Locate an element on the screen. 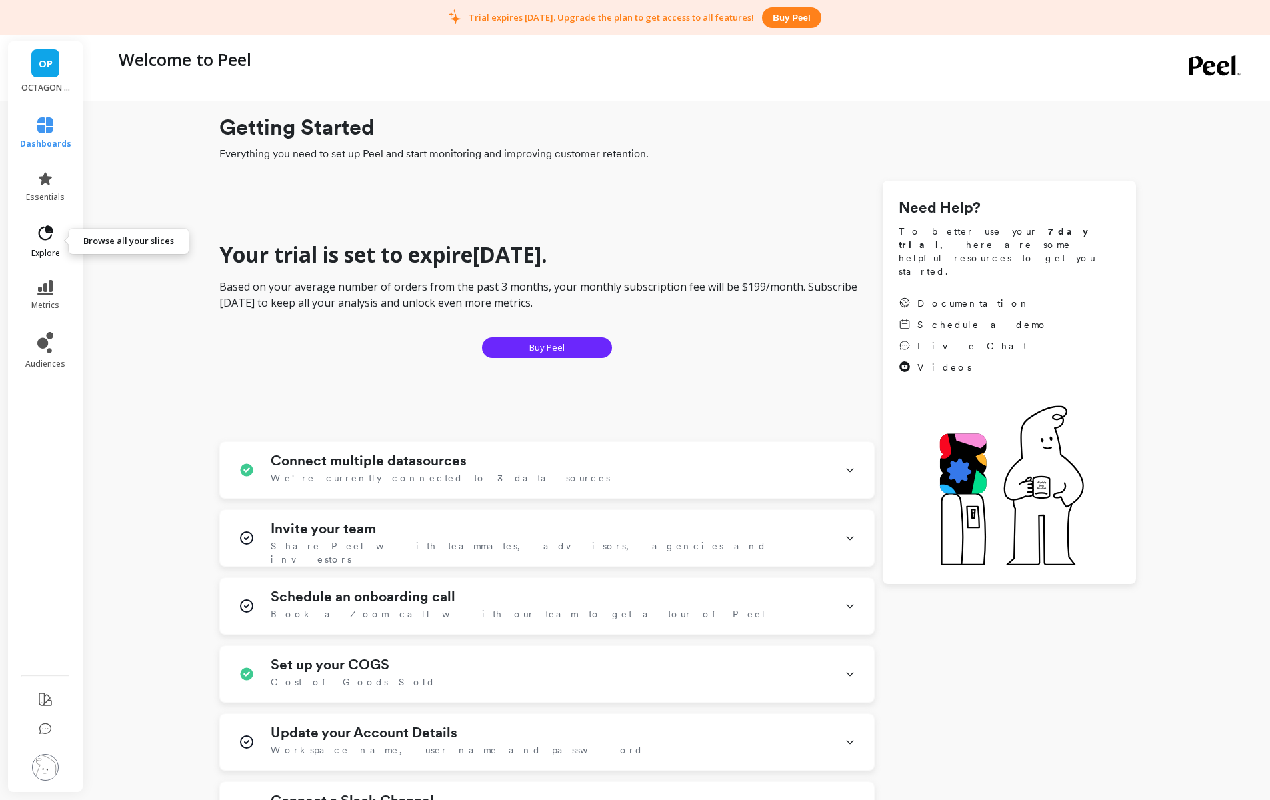 This screenshot has height=800, width=1270. a: Schedule a demo is located at coordinates (974, 325).